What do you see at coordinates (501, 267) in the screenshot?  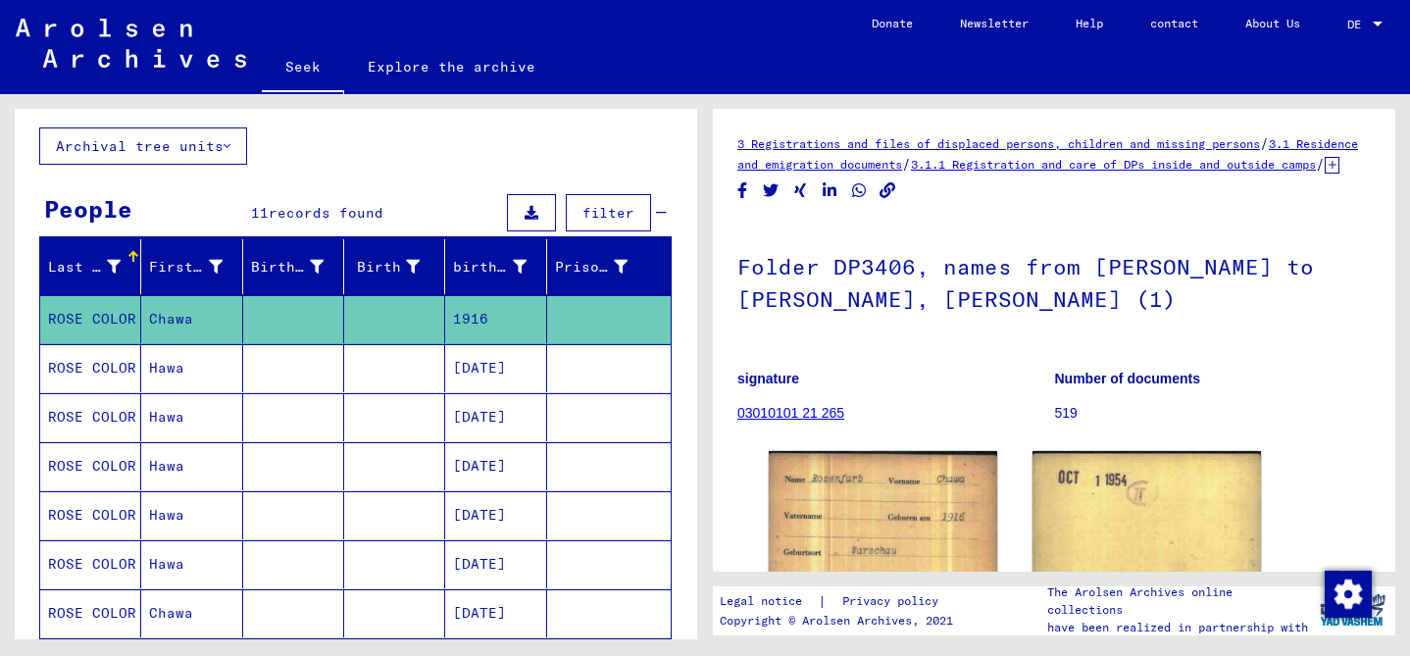 I see `div: birth date` at bounding box center [501, 267].